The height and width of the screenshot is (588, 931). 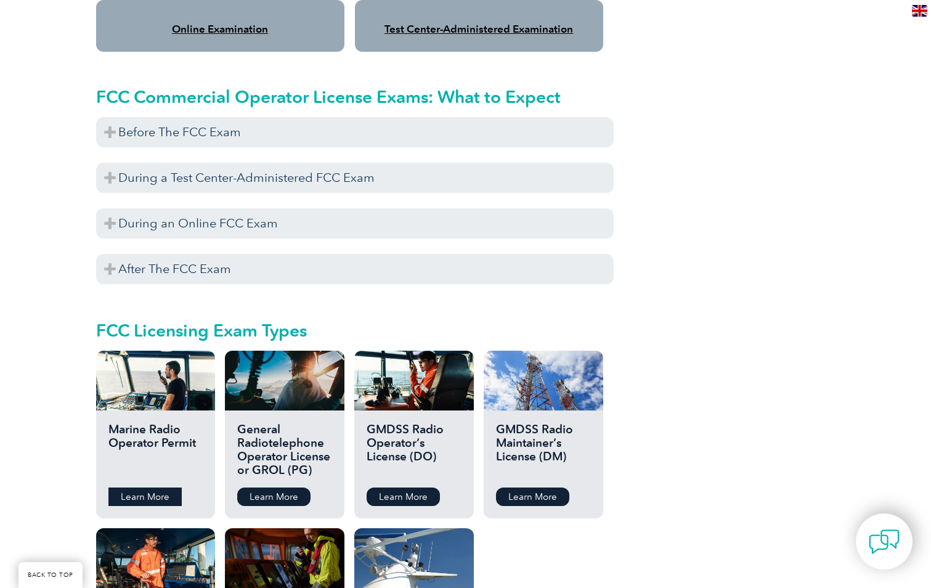 What do you see at coordinates (919, 10) in the screenshot?
I see `img: en` at bounding box center [919, 10].